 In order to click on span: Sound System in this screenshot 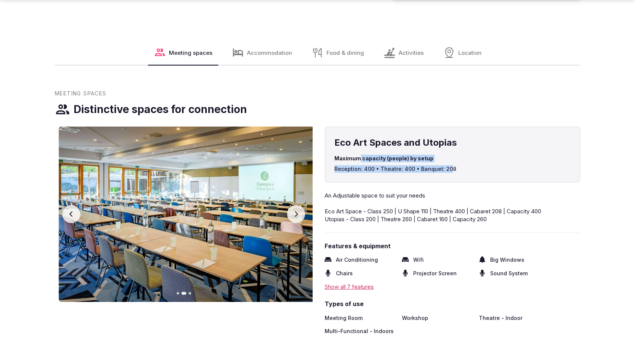, I will do `click(509, 273)`.